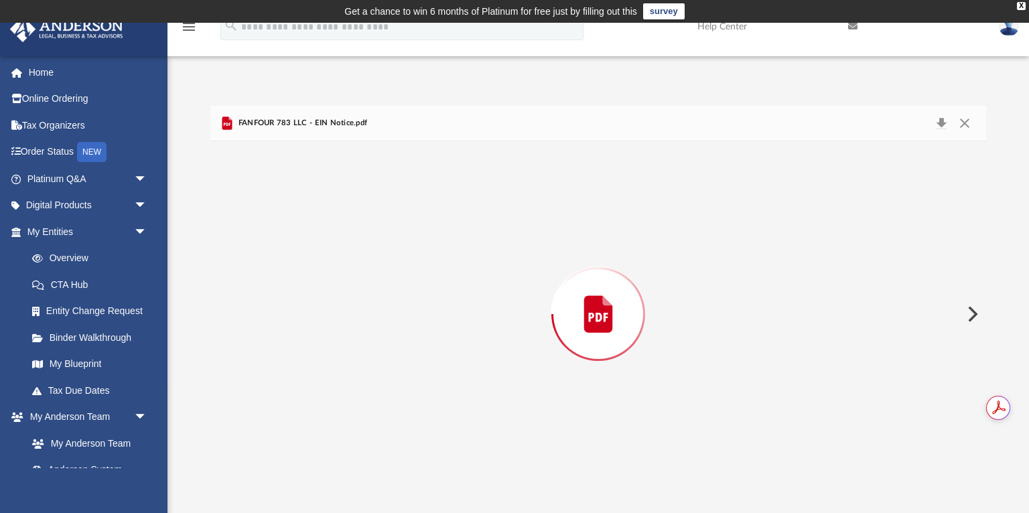  I want to click on a: Entity Change Request, so click(93, 312).